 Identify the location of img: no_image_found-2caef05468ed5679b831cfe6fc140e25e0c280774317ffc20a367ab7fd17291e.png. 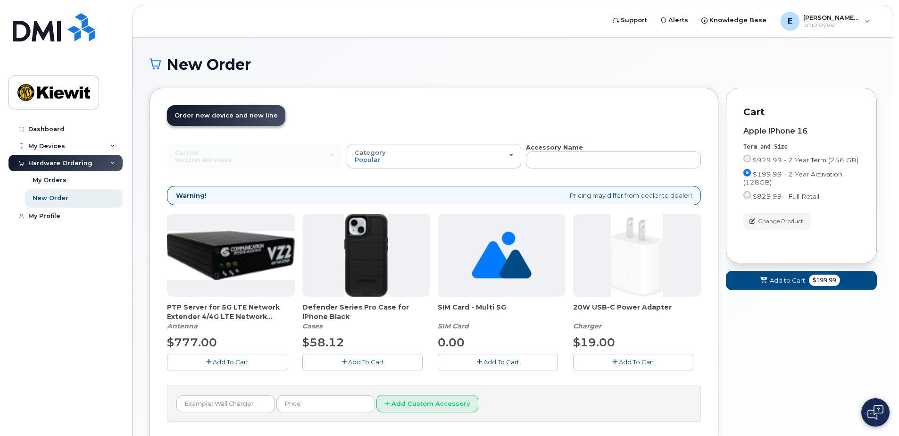
(502, 255).